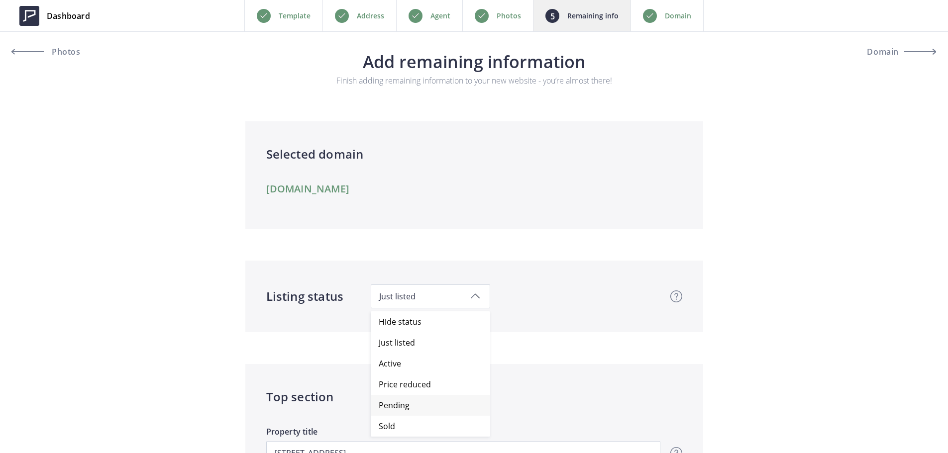 The height and width of the screenshot is (453, 948). Describe the element at coordinates (593, 16) in the screenshot. I see `p: Remaining info` at that location.